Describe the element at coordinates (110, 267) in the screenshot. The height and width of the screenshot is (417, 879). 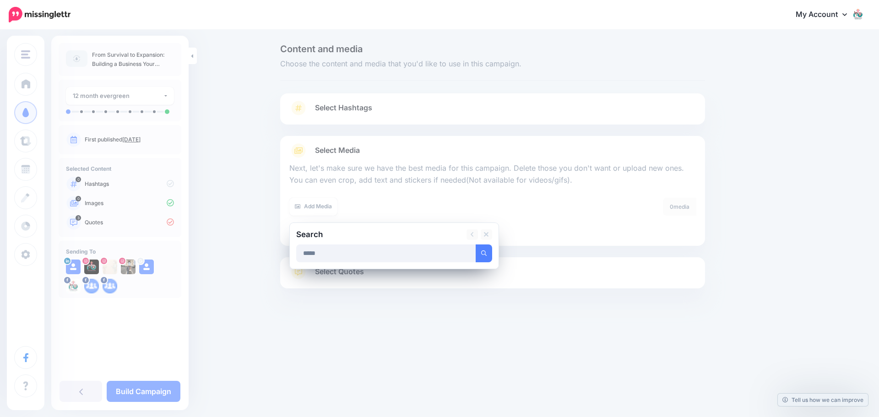
I see `img: 485211556_1235285974875661_2420593909367147222_n-bsa154802.jpg` at that location.